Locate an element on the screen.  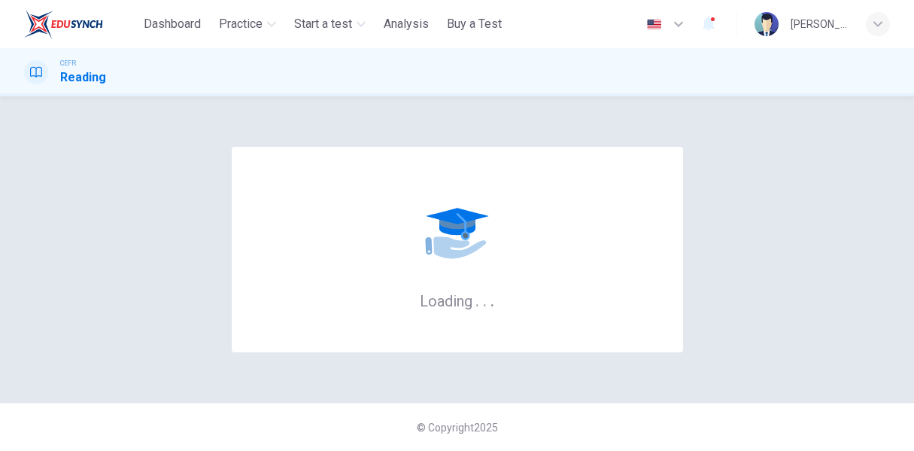
button: Buy a Test is located at coordinates (474, 24).